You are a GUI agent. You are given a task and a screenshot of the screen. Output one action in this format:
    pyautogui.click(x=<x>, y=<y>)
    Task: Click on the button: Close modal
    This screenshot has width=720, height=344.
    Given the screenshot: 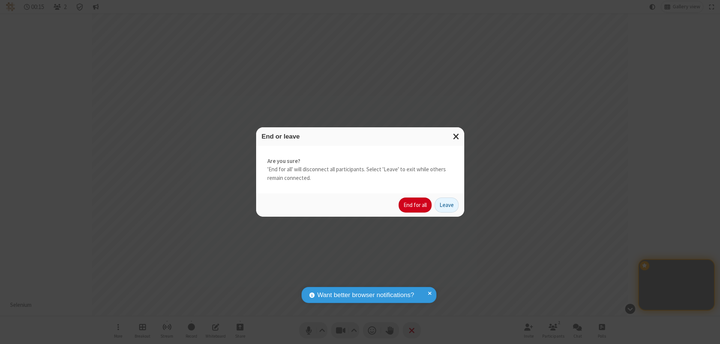 What is the action you would take?
    pyautogui.click(x=456, y=136)
    